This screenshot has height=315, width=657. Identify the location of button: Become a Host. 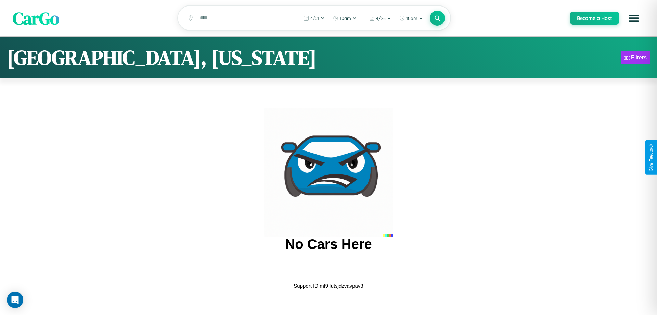
(595, 18).